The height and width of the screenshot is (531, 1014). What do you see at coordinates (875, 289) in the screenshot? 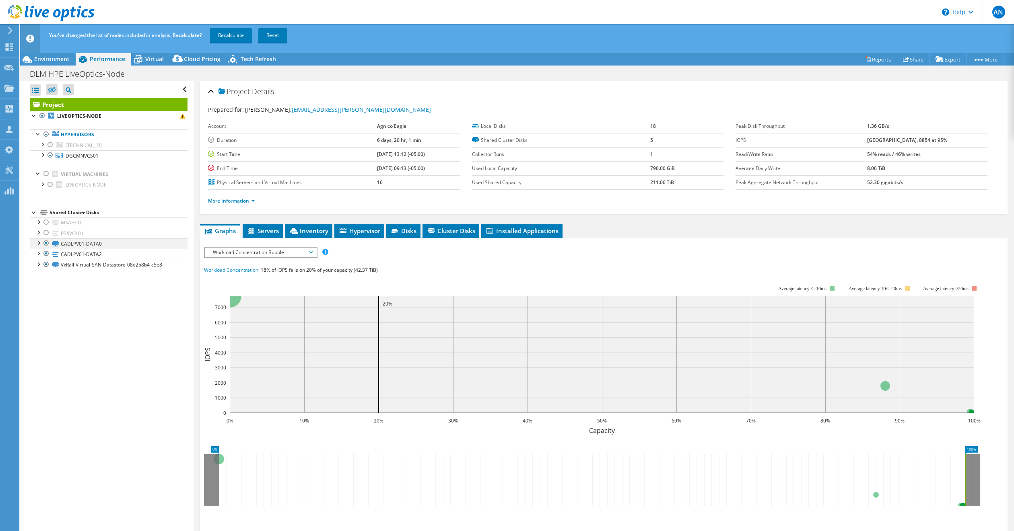
I see `tspan: Average latency 10<=20ms` at bounding box center [875, 289].